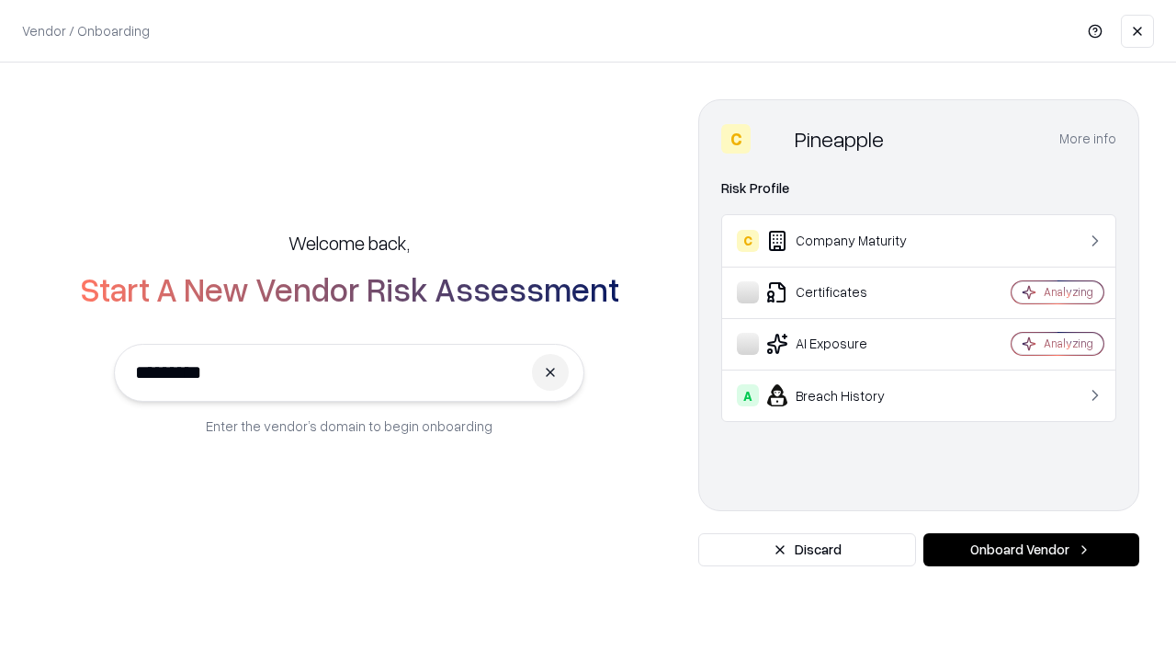 The width and height of the screenshot is (1176, 662). What do you see at coordinates (846, 241) in the screenshot?
I see `div: Company Maturity` at bounding box center [846, 241].